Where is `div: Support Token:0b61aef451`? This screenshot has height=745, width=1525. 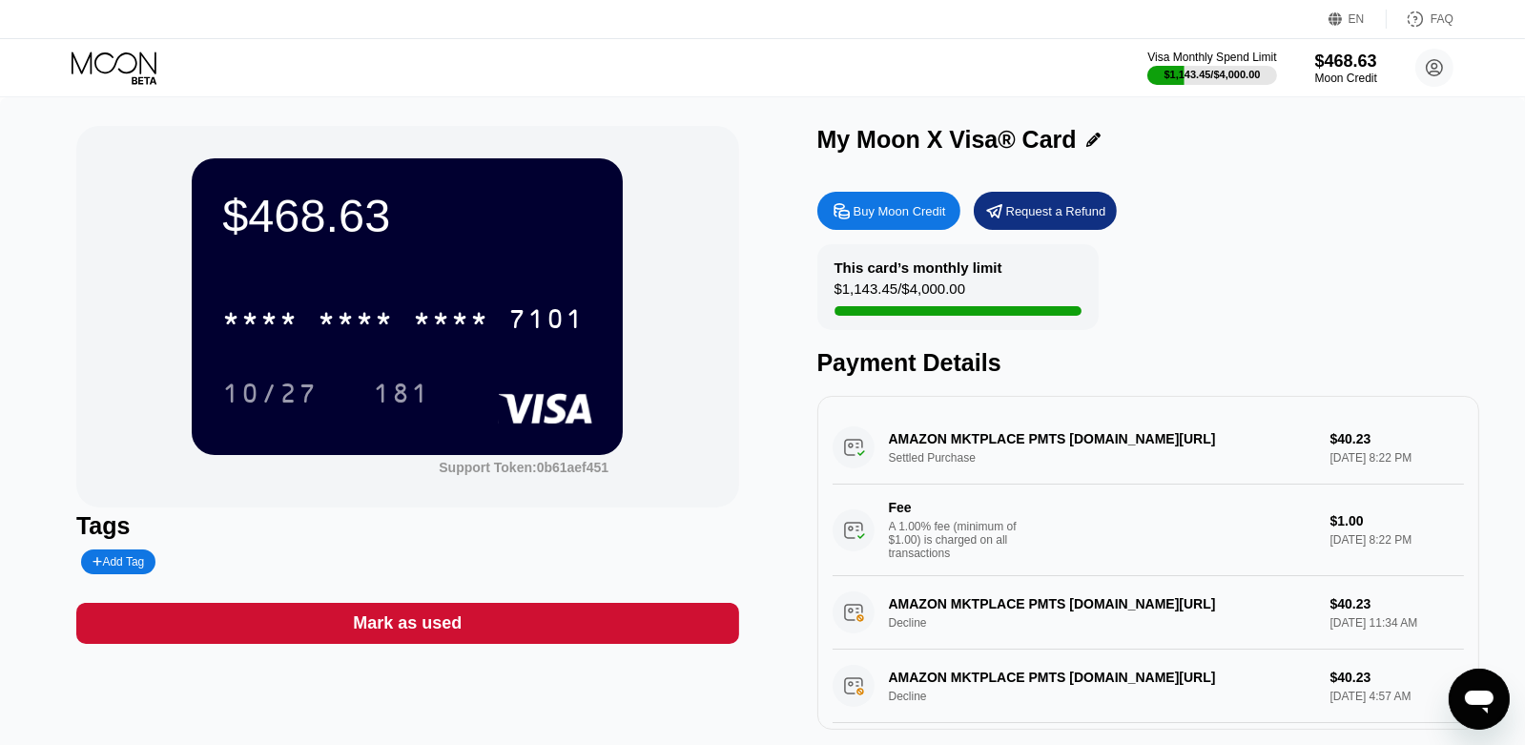 div: Support Token:0b61aef451 is located at coordinates (524, 467).